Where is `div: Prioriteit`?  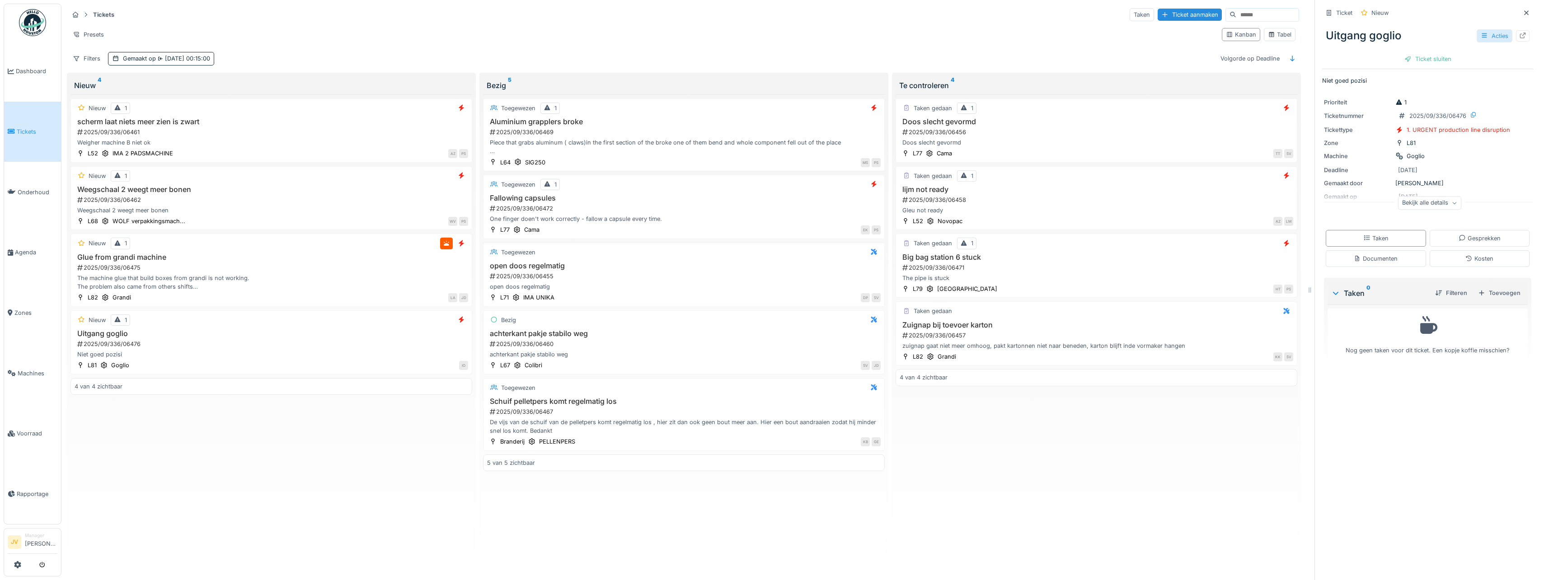
div: Prioriteit is located at coordinates (1358, 102).